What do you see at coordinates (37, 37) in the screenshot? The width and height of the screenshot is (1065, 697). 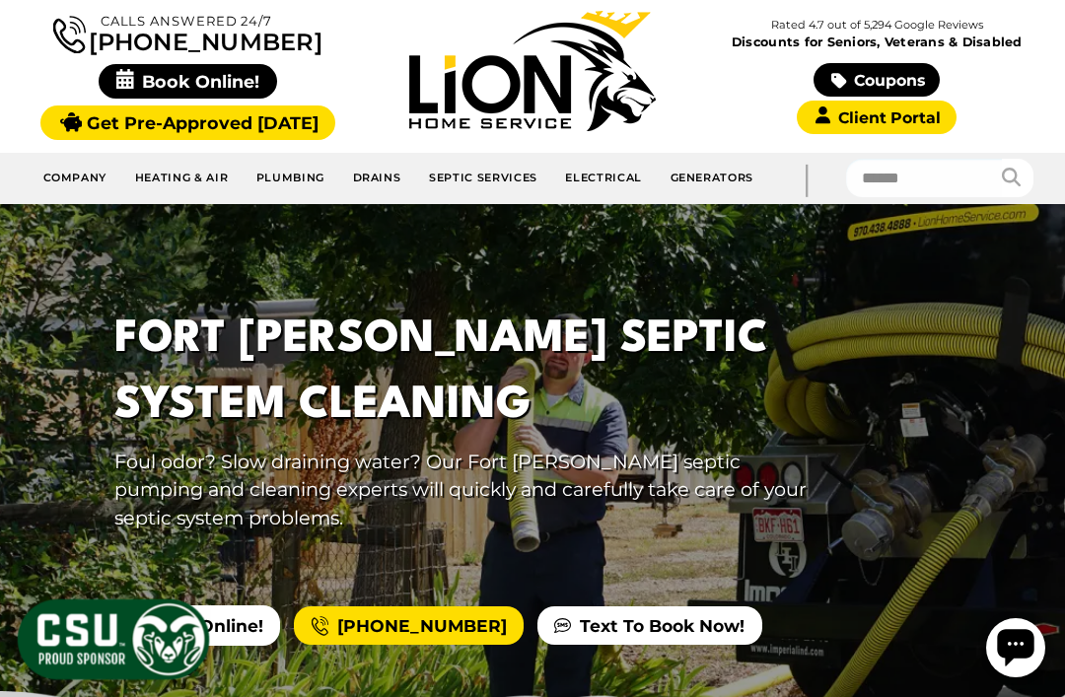 I see `div: Open chat widget` at bounding box center [37, 37].